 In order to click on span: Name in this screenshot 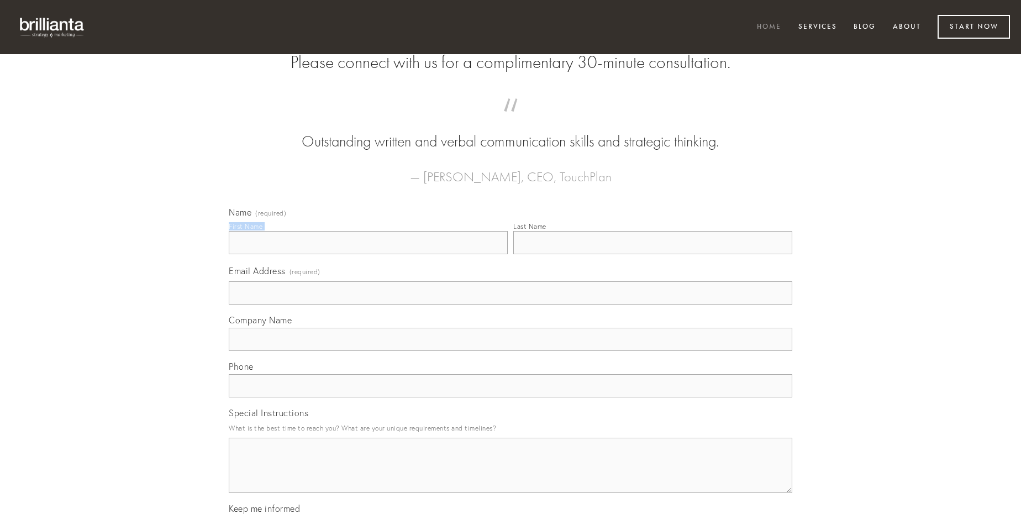, I will do `click(240, 212)`.